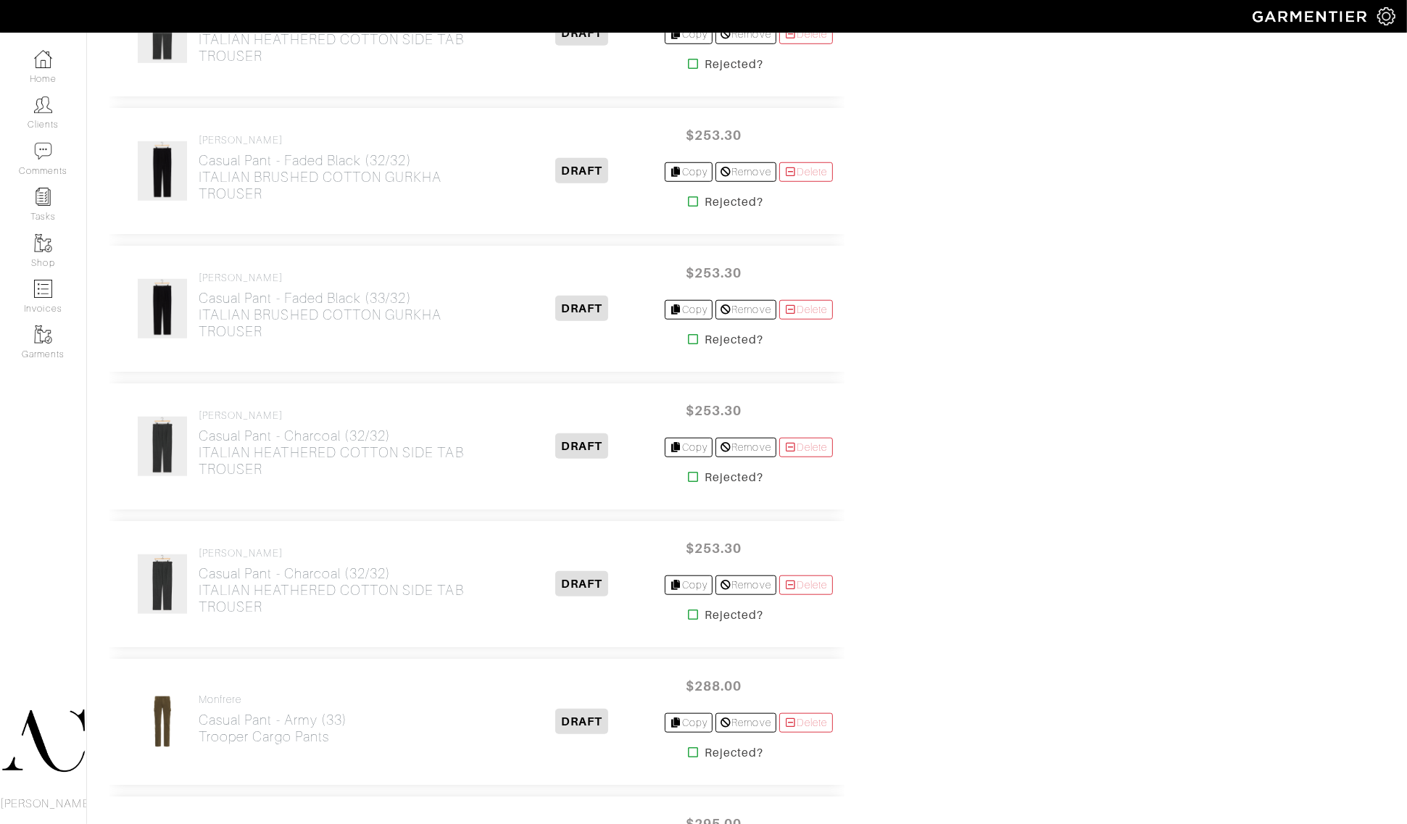  What do you see at coordinates (162, 446) in the screenshot?
I see `img: tpin3PxVYUimuBjztwExVY6f` at bounding box center [162, 446].